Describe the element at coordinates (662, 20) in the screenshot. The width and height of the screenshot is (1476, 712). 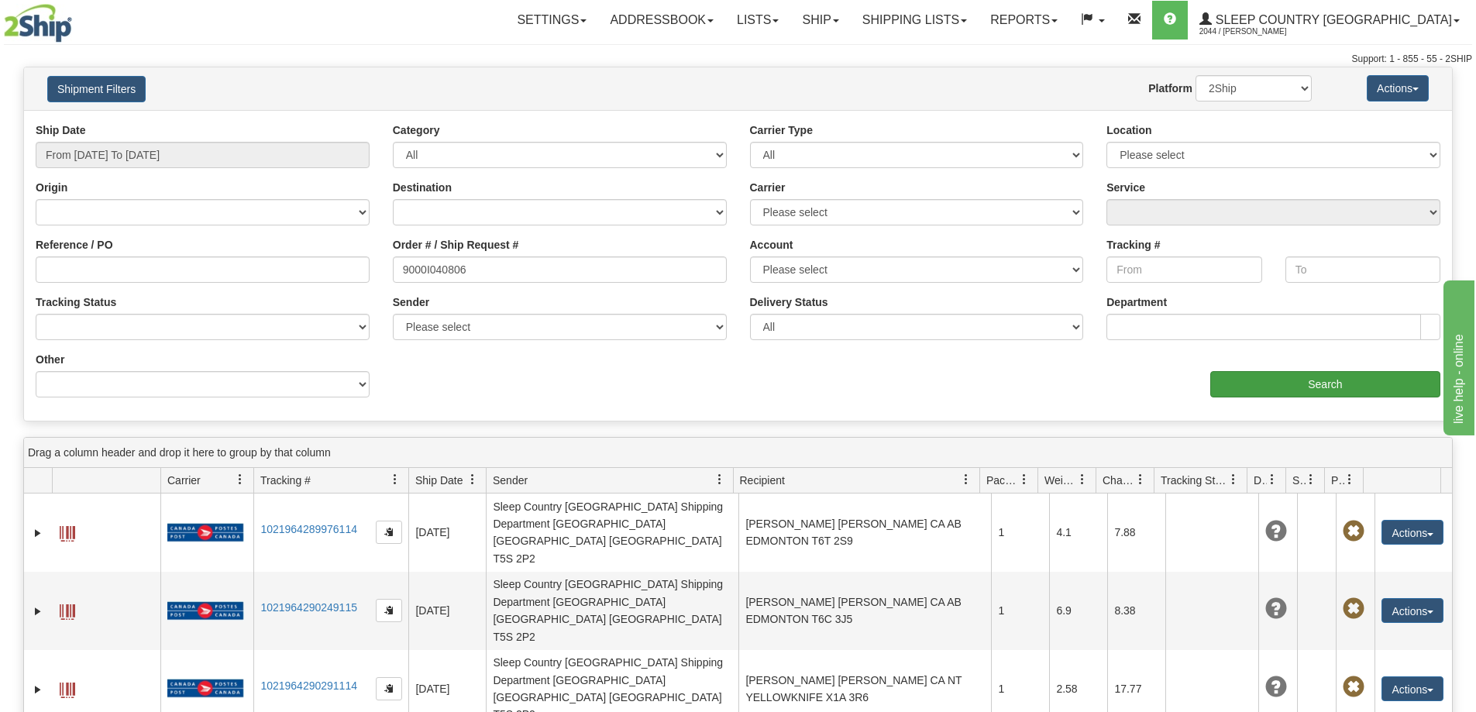
I see `a: Addressbook` at that location.